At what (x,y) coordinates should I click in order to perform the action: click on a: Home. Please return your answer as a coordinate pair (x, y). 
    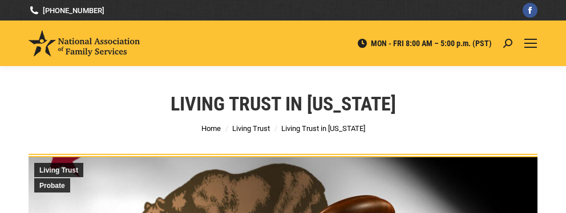
    Looking at the image, I should click on (211, 128).